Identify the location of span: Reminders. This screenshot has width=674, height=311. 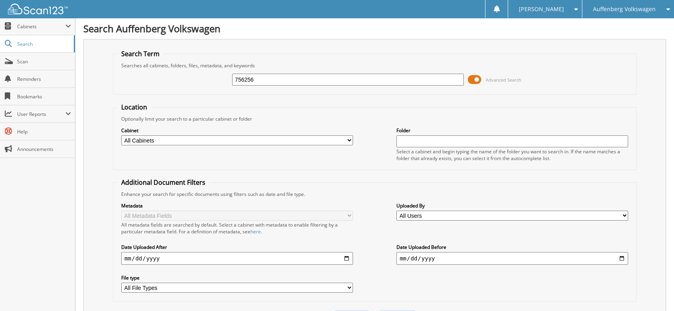
(44, 79).